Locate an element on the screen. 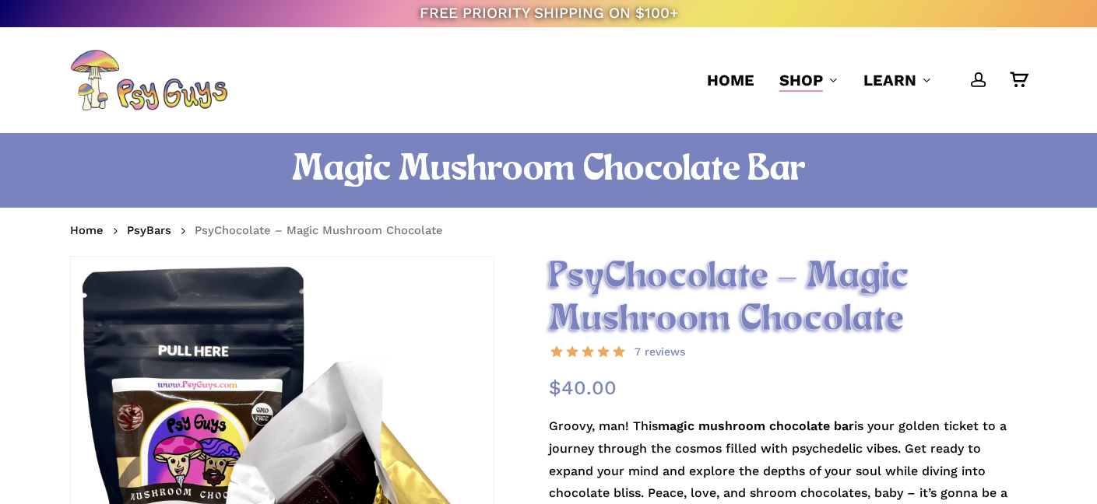 This screenshot has height=504, width=1097. strong: magic mushroom chocolate bar is located at coordinates (756, 426).